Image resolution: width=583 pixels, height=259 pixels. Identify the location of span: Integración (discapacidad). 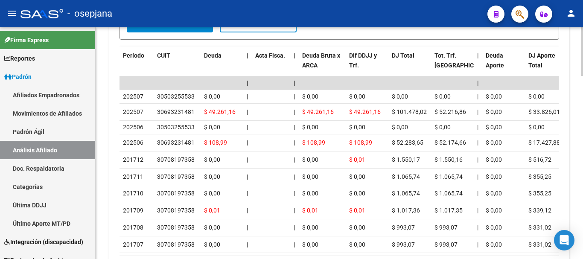
(44, 242).